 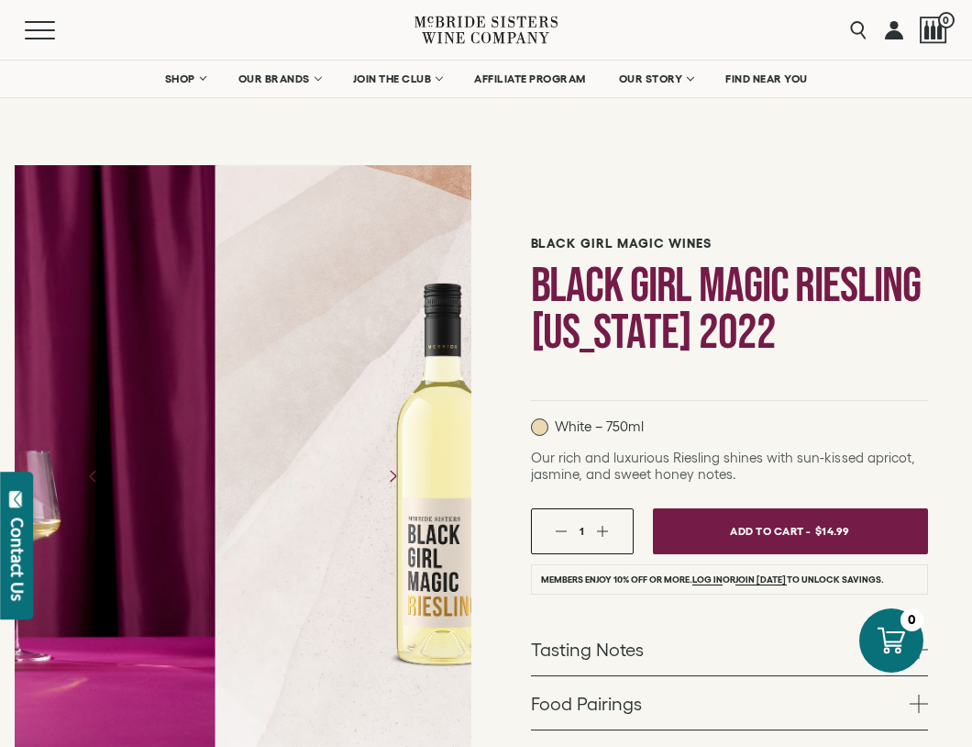 I want to click on span: OUR STORY, so click(x=651, y=79).